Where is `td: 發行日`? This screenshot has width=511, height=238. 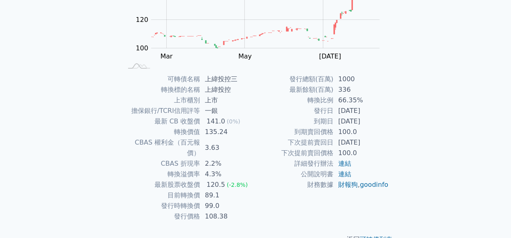 td: 發行日 is located at coordinates (294, 111).